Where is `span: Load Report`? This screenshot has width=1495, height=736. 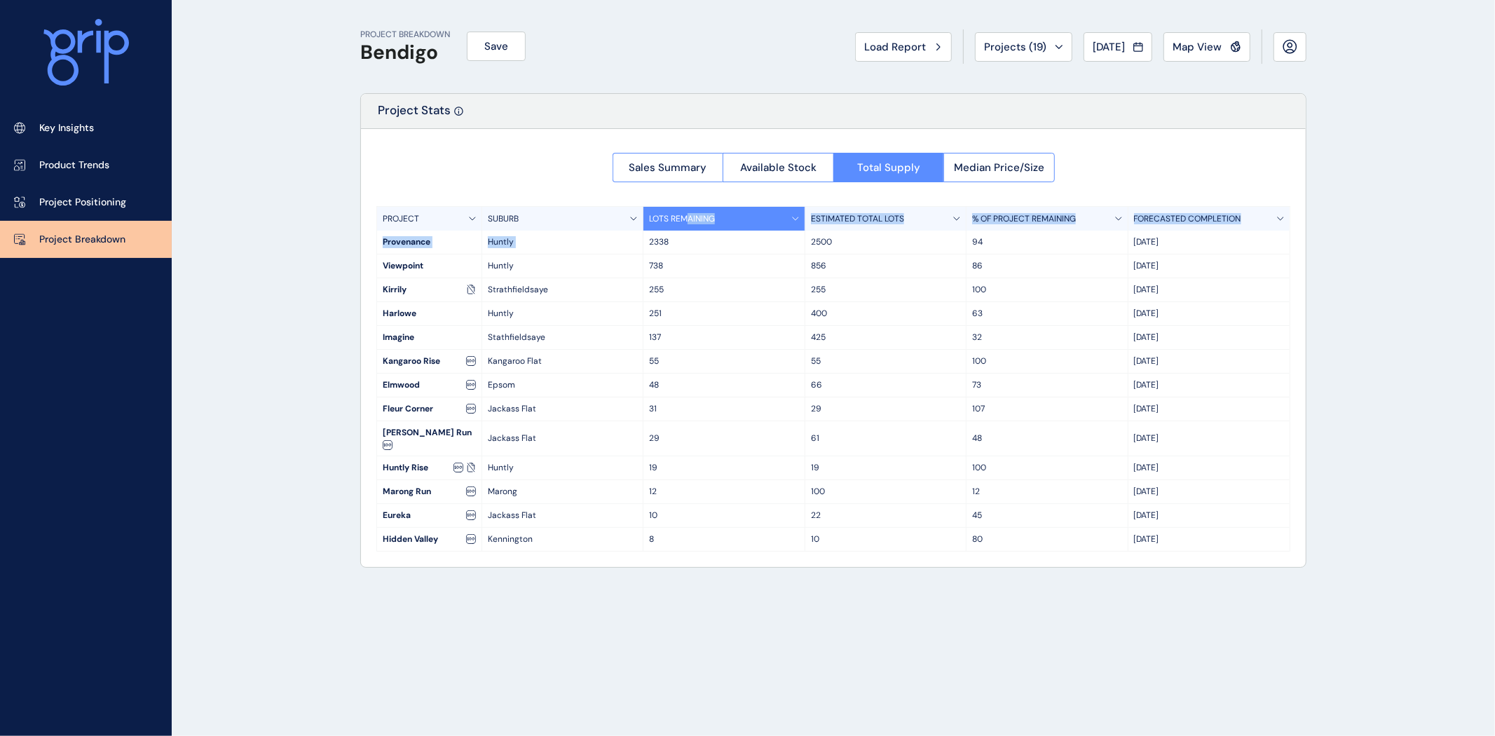
span: Load Report is located at coordinates (895, 47).